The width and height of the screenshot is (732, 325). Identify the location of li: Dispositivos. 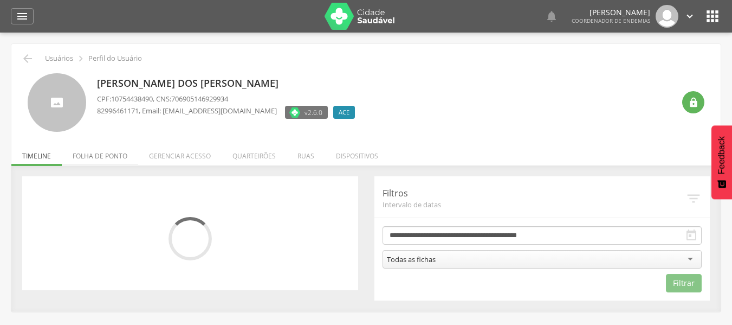
(357, 153).